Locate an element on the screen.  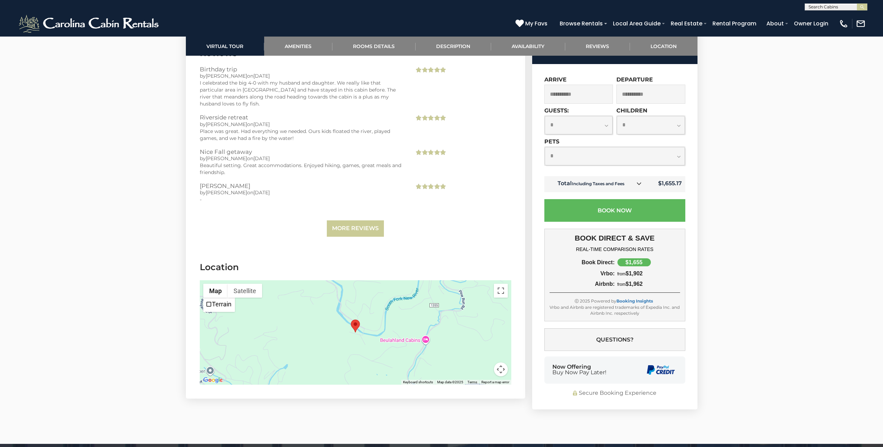
a: My Favs is located at coordinates (532, 24).